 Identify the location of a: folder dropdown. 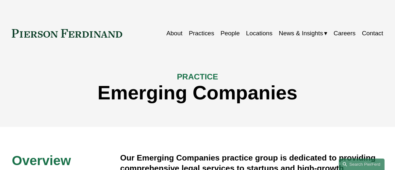
(303, 33).